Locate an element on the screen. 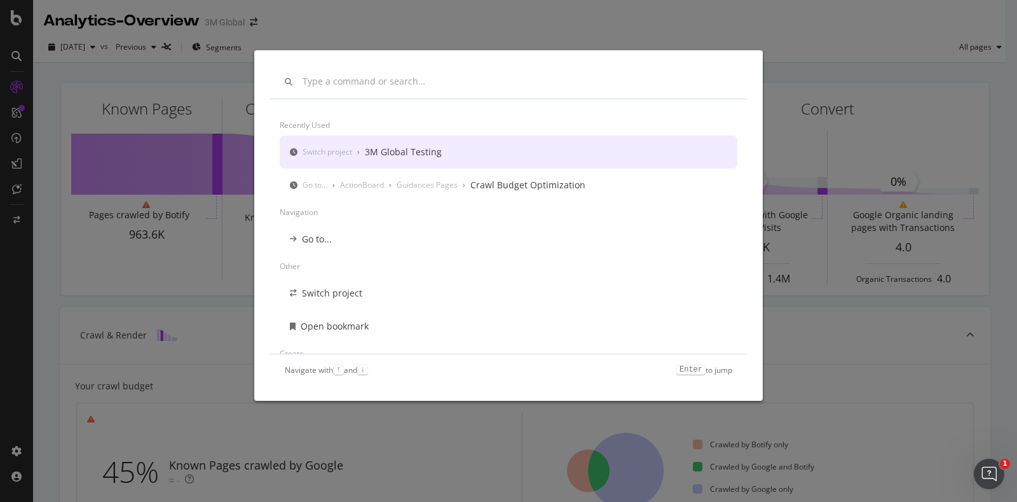  div: Other is located at coordinates (509, 266).